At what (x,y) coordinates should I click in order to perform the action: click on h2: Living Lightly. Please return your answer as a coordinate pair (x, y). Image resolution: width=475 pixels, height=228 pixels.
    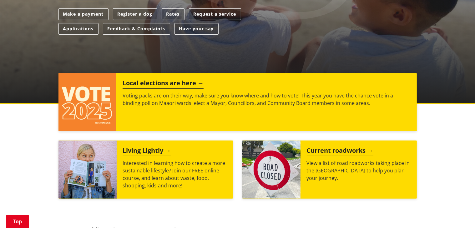
    Looking at the image, I should click on (147, 152).